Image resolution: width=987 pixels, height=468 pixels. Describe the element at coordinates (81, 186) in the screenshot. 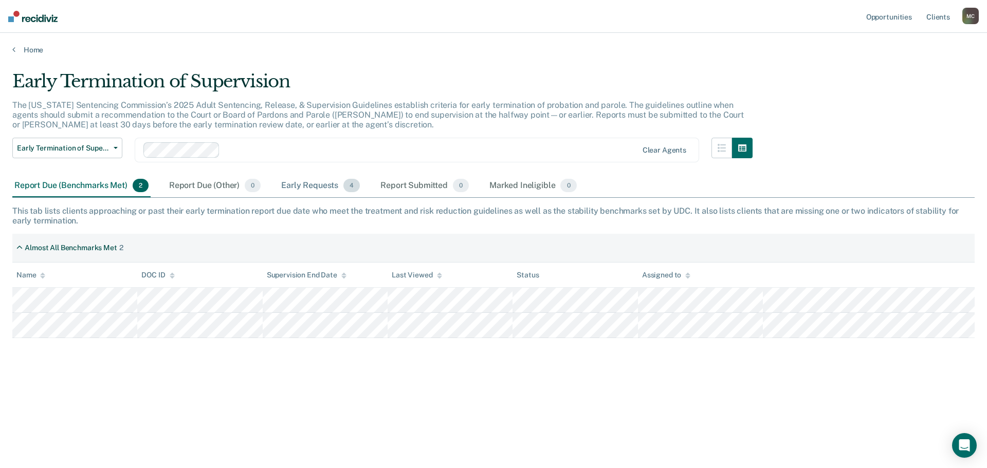

I see `div: Report Due (Benchmarks Met)2` at that location.